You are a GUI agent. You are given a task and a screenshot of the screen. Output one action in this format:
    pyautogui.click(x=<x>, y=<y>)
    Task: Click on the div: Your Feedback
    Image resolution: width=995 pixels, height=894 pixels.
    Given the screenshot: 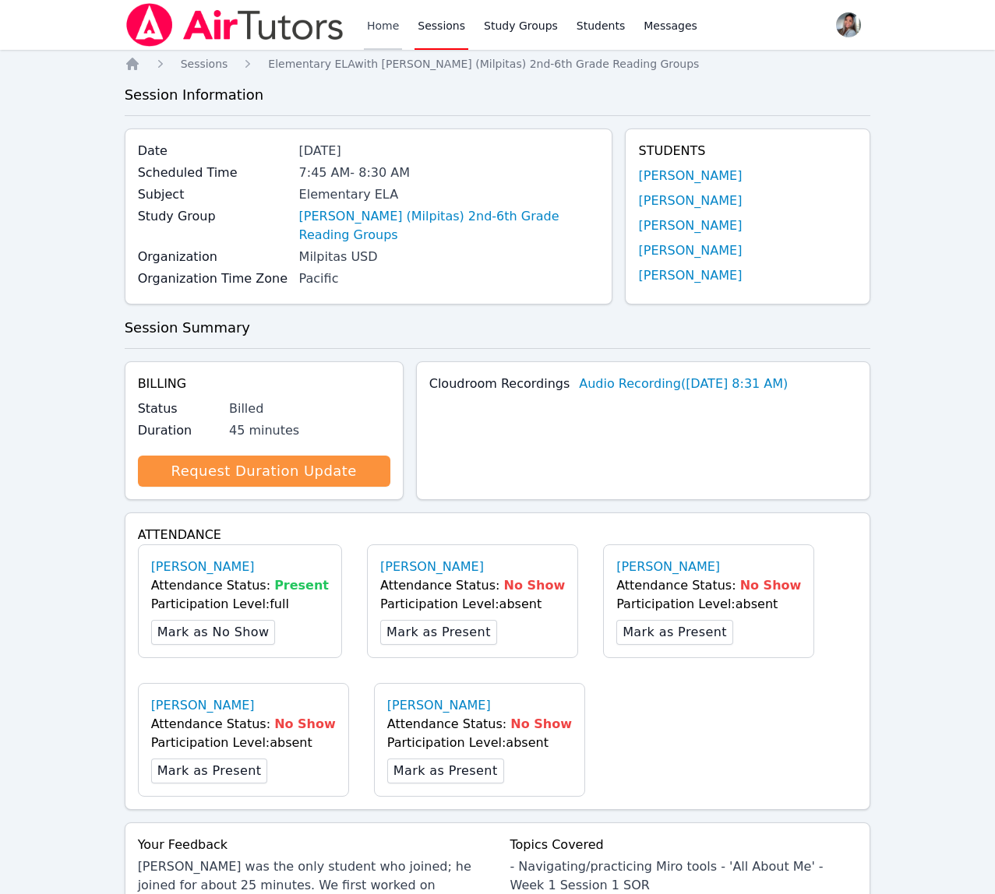 What is the action you would take?
    pyautogui.click(x=312, y=845)
    